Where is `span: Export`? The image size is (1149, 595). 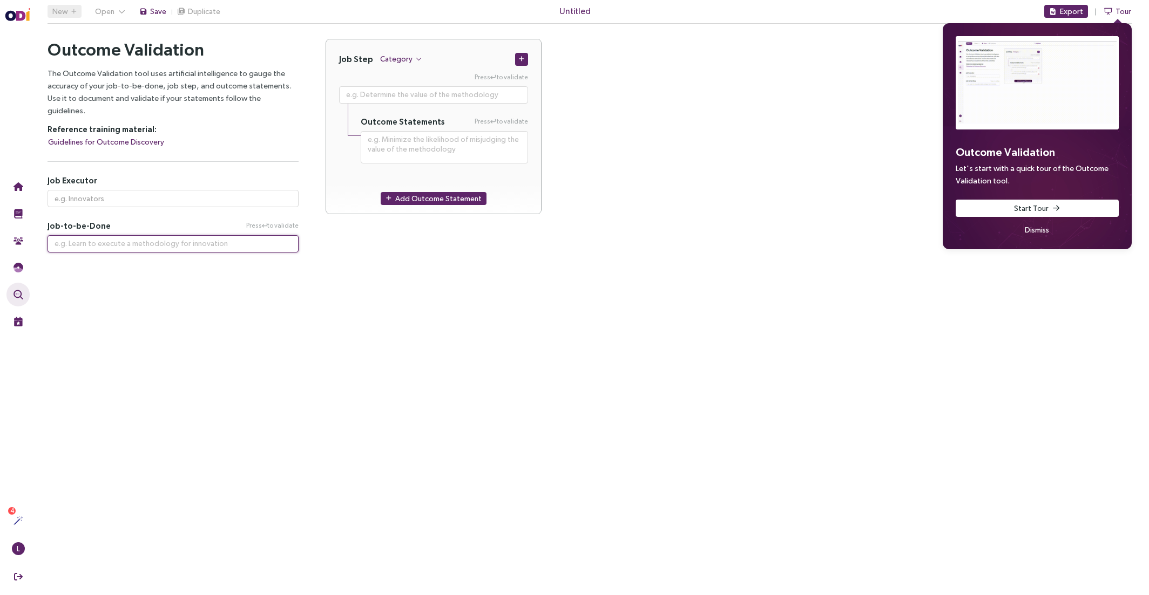 span: Export is located at coordinates (1071, 11).